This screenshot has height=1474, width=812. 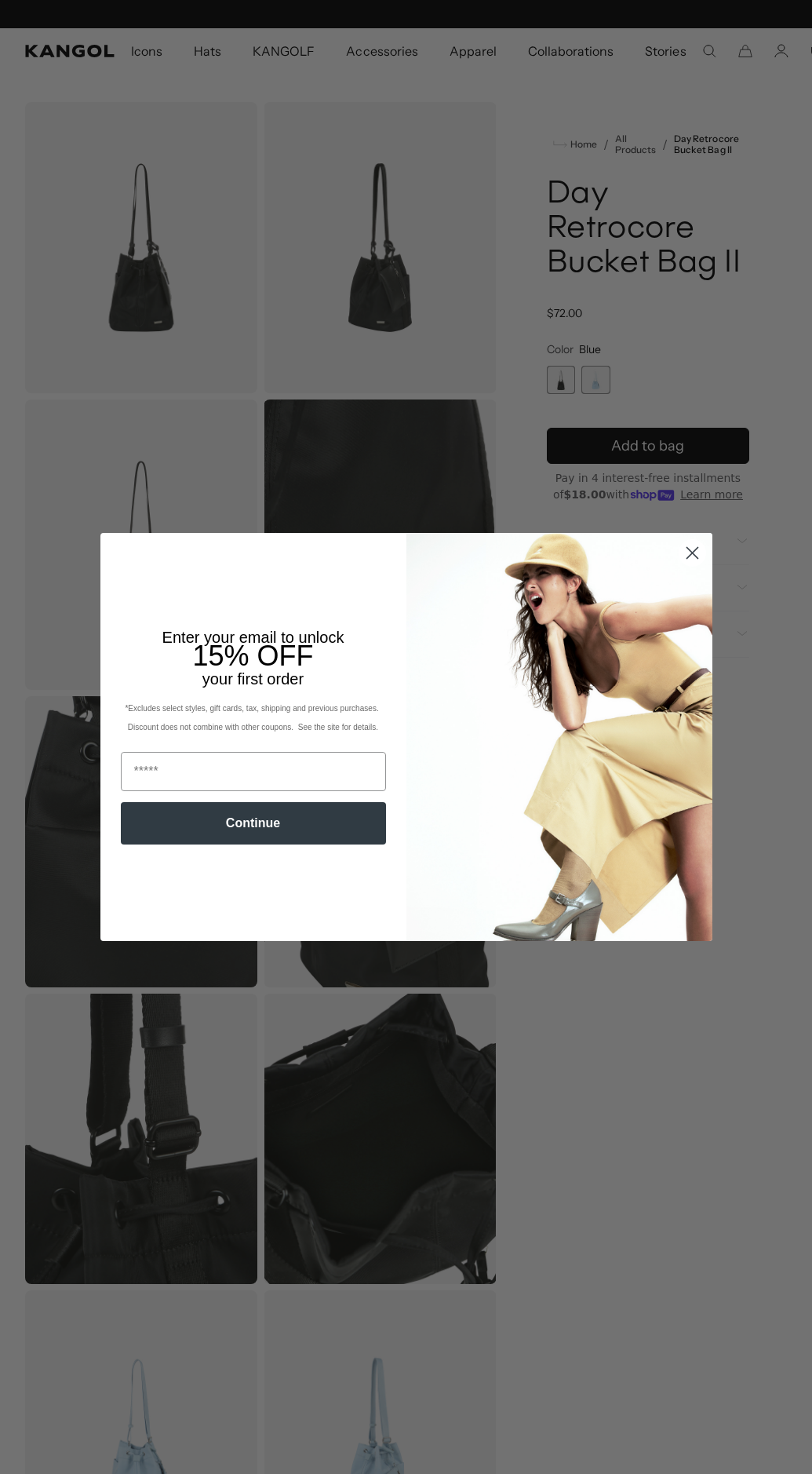 I want to click on span: your first order, so click(x=253, y=679).